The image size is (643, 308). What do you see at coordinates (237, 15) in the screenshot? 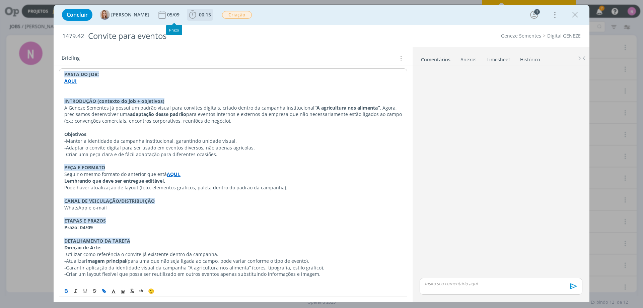
I see `span: Criação` at bounding box center [237, 15].